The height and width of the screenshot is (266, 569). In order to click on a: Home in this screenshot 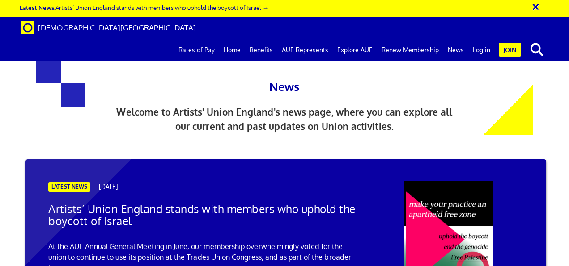, I will do `click(232, 50)`.